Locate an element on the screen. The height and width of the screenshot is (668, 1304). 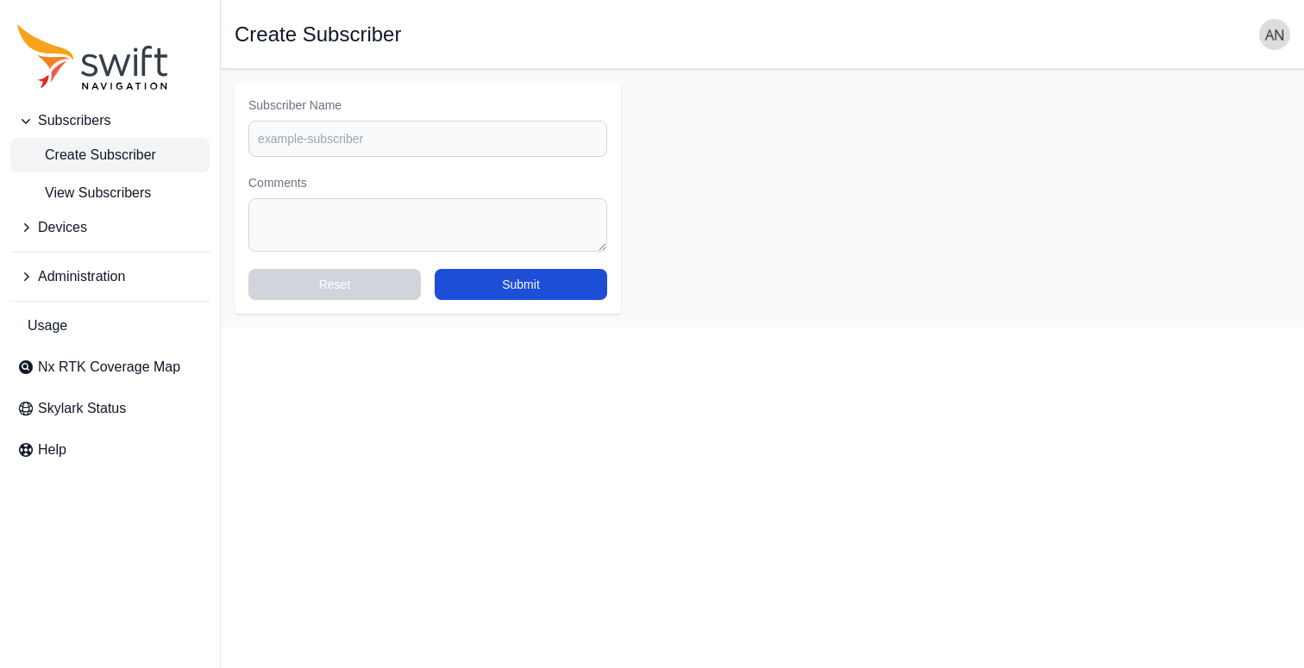
button: Devices is located at coordinates (110, 228).